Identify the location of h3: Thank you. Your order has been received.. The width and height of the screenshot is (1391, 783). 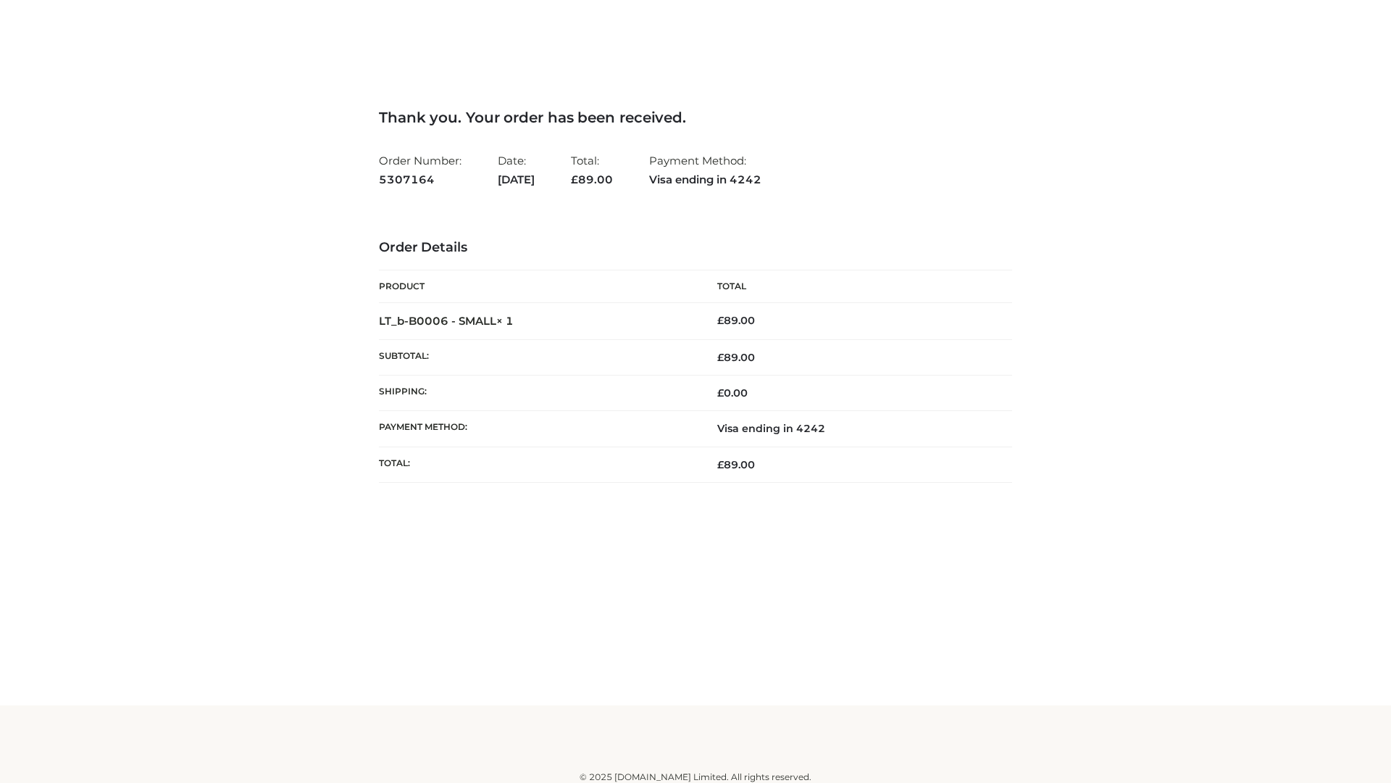
(696, 117).